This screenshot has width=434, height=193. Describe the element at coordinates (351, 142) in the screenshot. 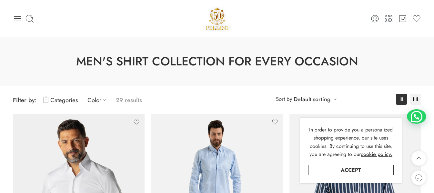

I see `span: In order to provide you a personalized shopping experience, our site uses cookies. By continuing ...` at that location.